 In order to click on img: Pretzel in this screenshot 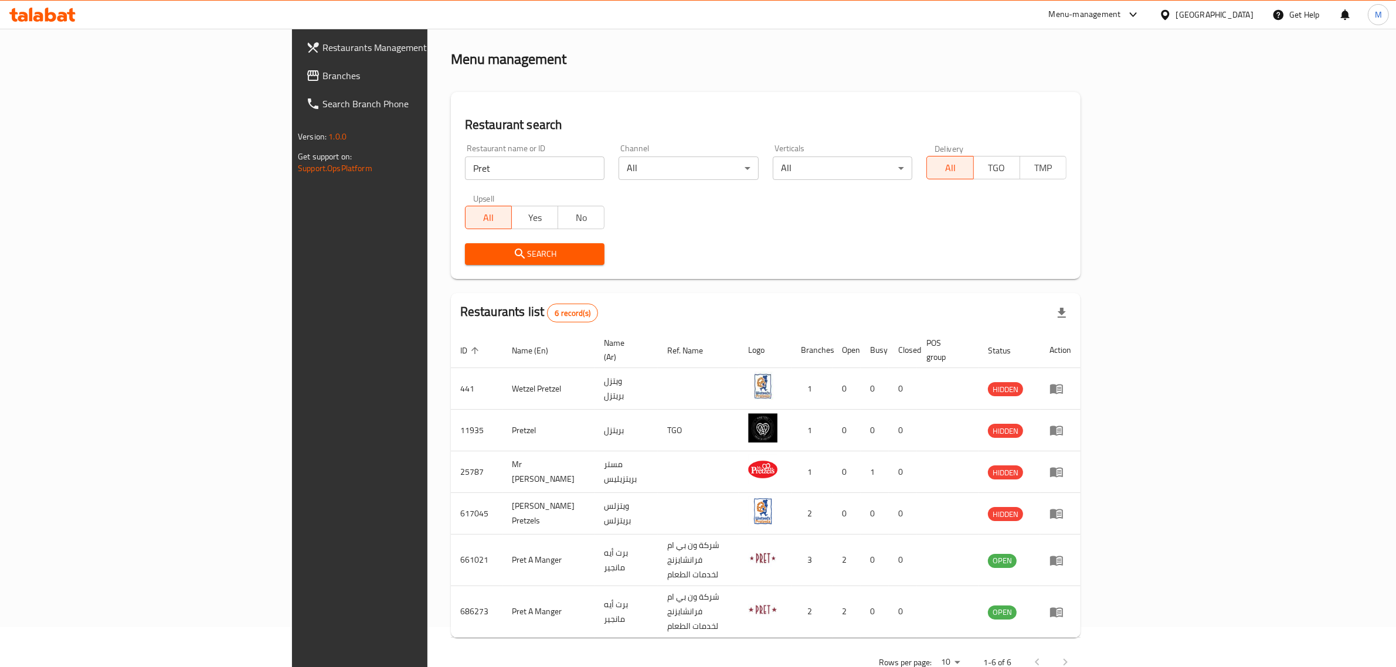, I will do `click(763, 428)`.